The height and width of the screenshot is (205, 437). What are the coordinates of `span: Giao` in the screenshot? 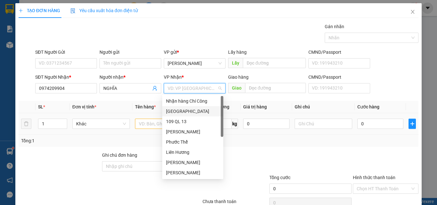 It's located at (236, 88).